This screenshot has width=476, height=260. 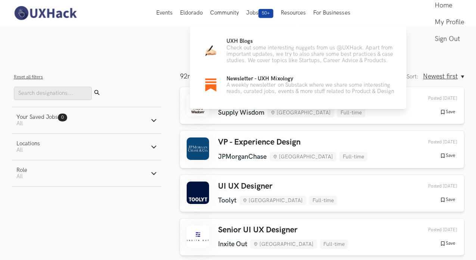 What do you see at coordinates (443, 76) in the screenshot?
I see `button: Newest first, Sort:` at bounding box center [443, 76].